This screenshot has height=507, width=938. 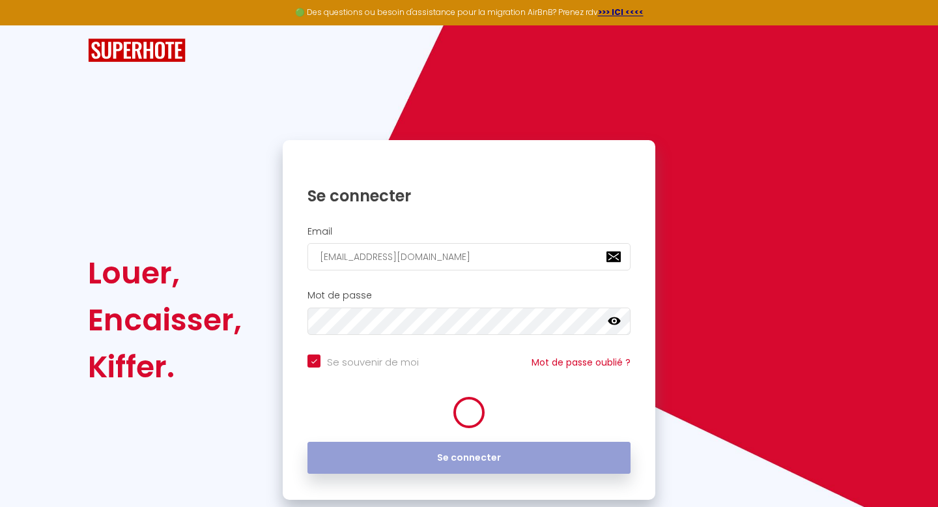 I want to click on h1: Se connecter, so click(x=469, y=196).